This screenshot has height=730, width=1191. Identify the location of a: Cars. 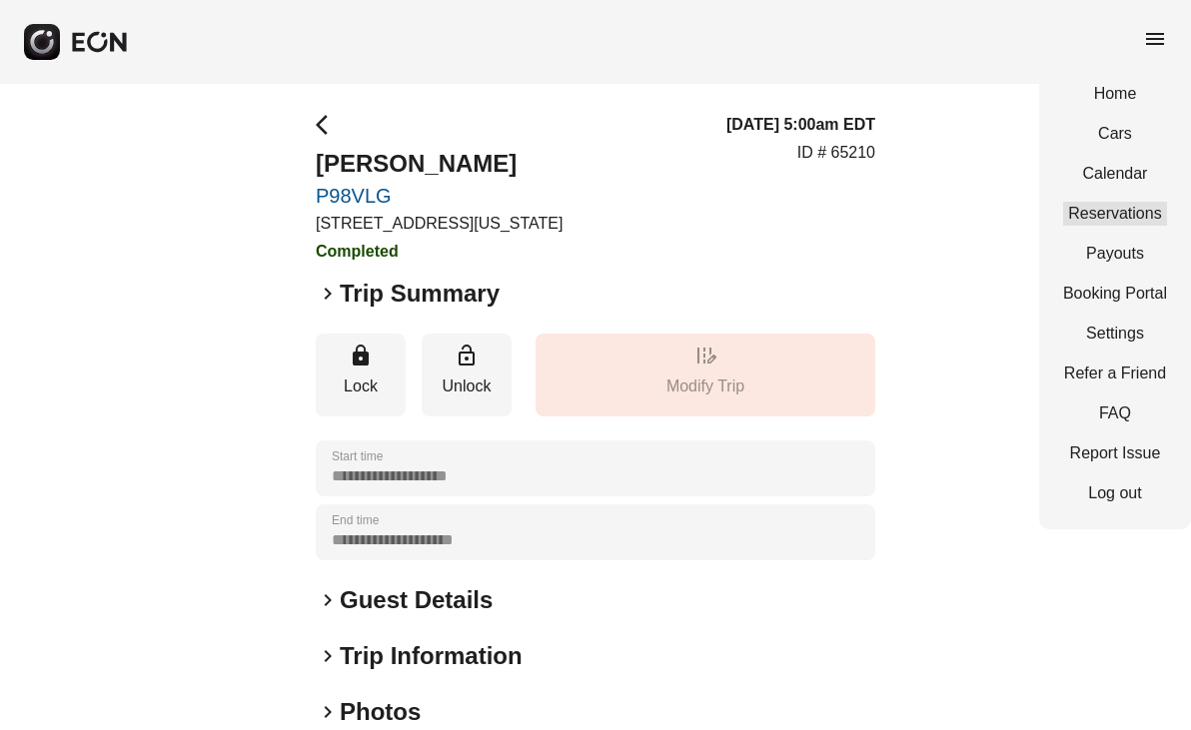
(1115, 134).